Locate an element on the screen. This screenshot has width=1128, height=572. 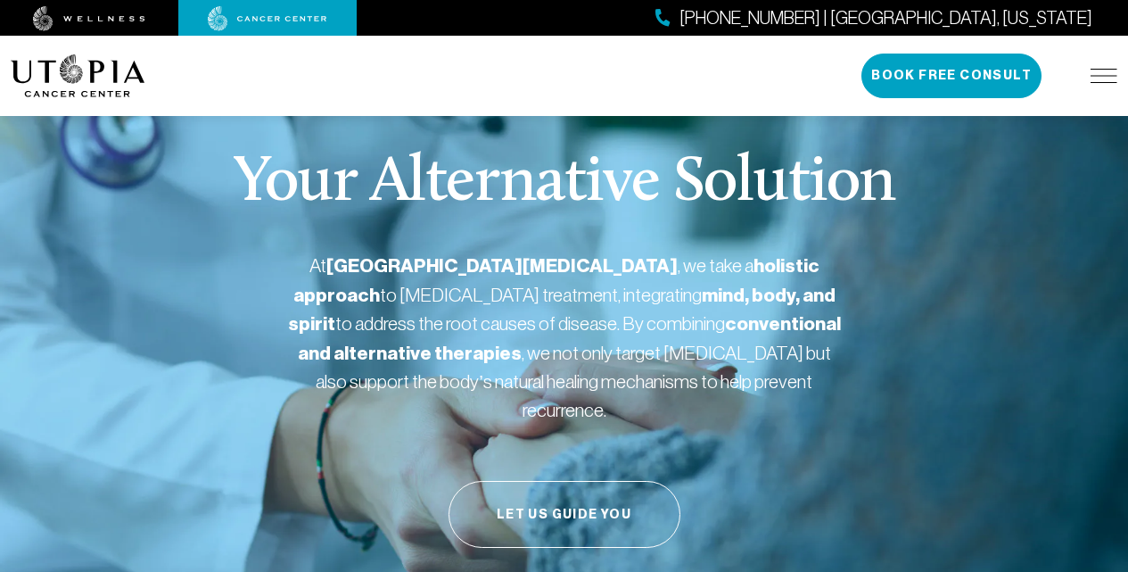
strong: holistic approach is located at coordinates (557, 280).